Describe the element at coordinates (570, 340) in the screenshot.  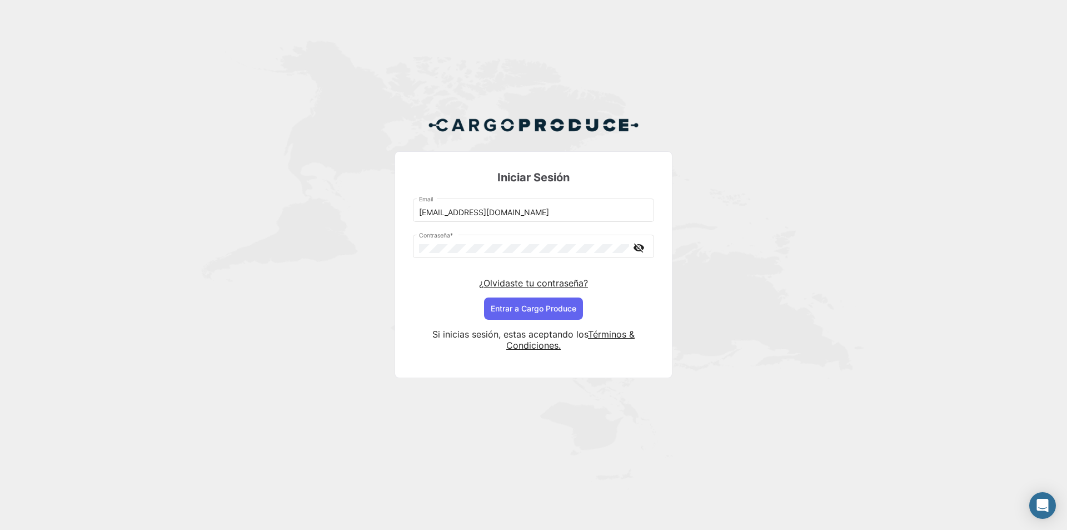
I see `a: Términos & Condiciones.` at that location.